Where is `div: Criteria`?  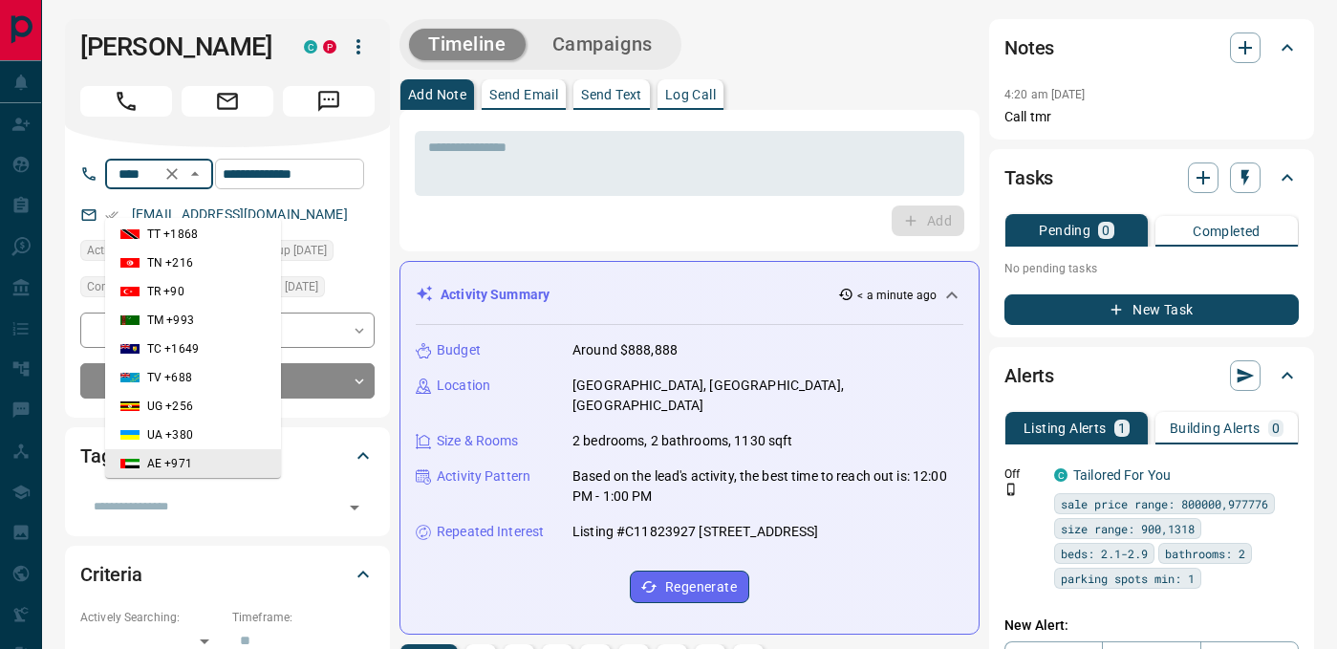 div: Criteria is located at coordinates (227, 574).